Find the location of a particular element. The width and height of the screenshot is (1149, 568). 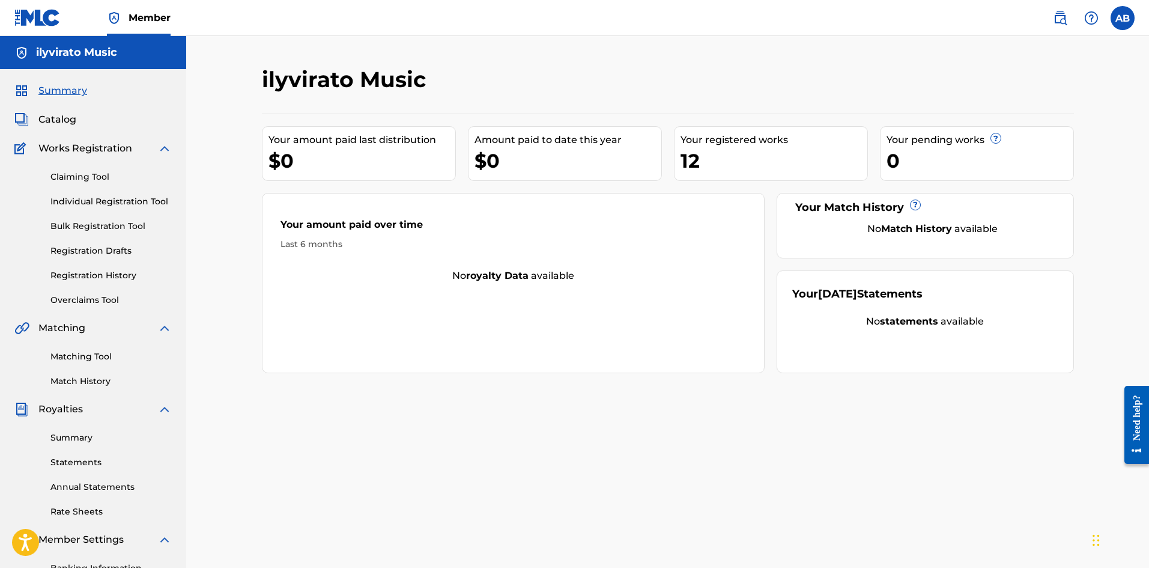

span: Royalties is located at coordinates (61, 409).